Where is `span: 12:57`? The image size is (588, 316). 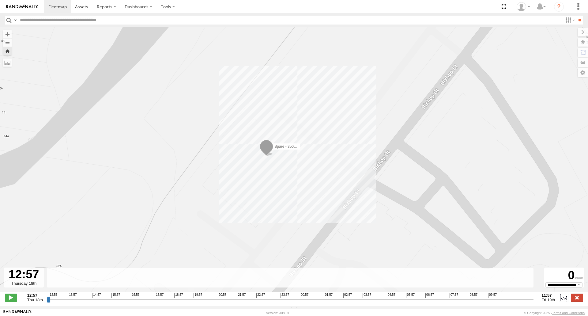 span: 12:57 is located at coordinates (53, 295).